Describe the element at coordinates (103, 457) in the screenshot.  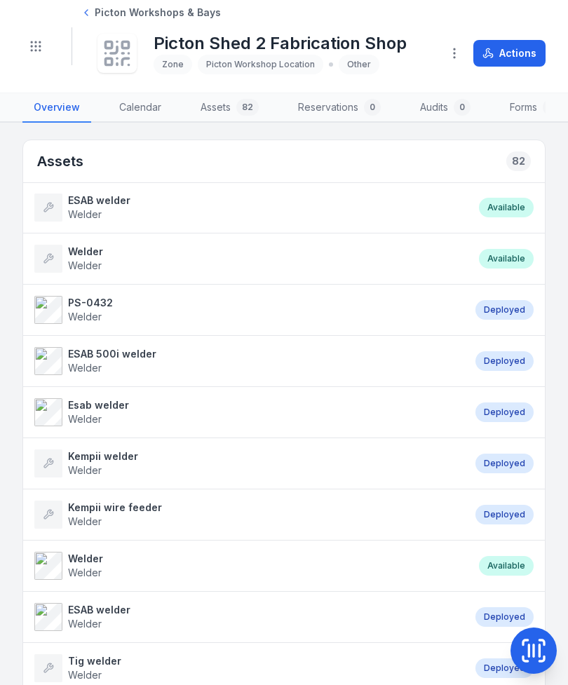
I see `strong: Kempii welder` at that location.